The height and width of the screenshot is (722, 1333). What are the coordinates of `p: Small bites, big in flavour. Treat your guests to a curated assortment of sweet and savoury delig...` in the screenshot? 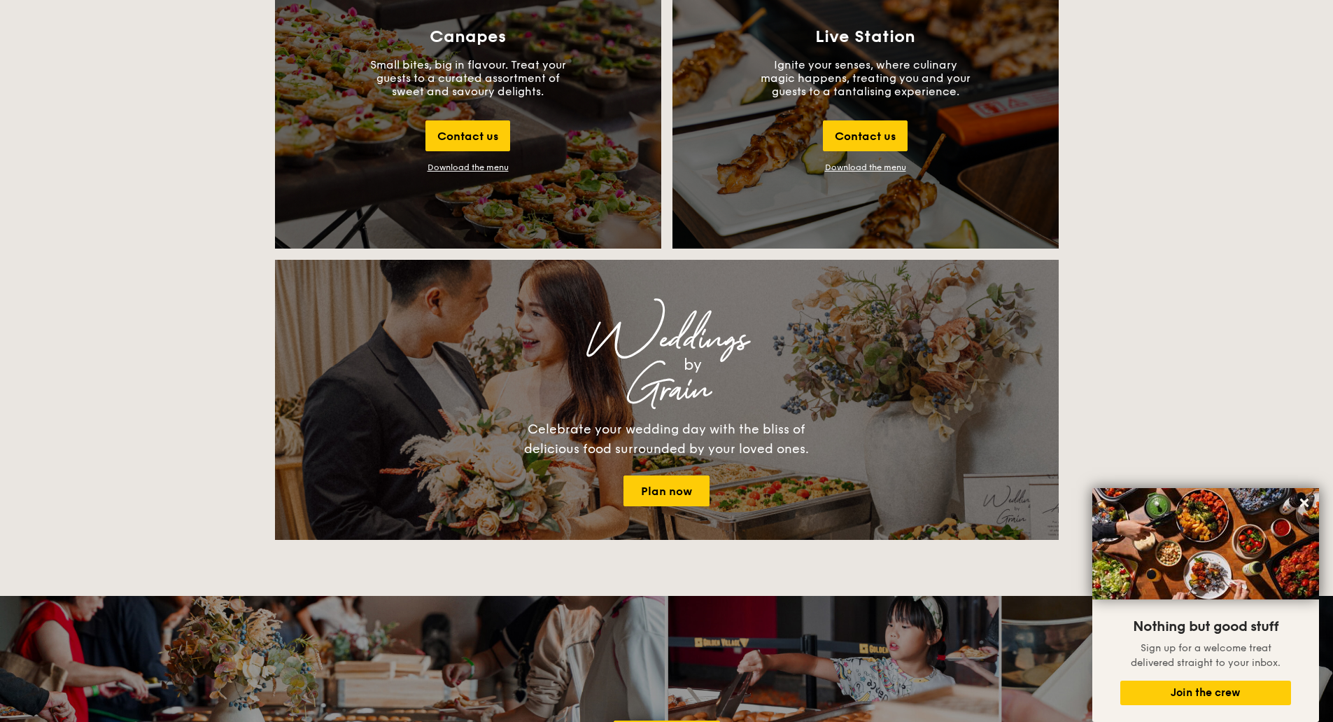 It's located at (468, 78).